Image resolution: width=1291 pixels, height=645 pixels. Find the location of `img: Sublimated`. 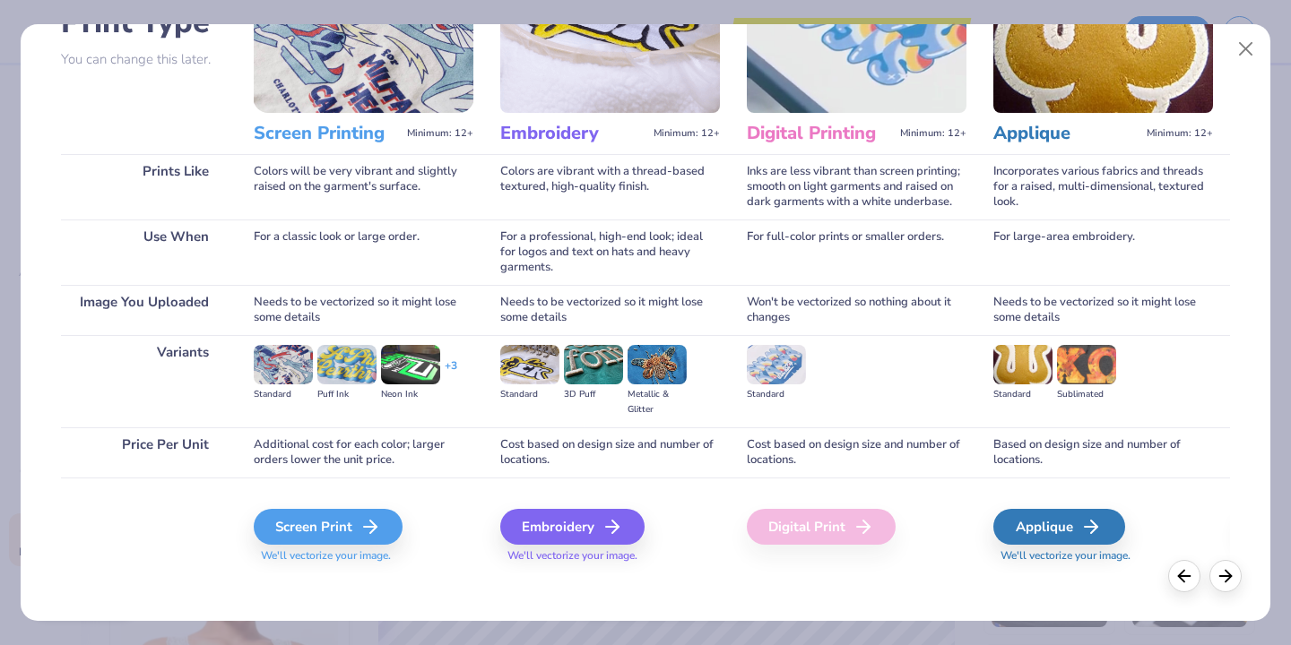

img: Sublimated is located at coordinates (1086, 365).